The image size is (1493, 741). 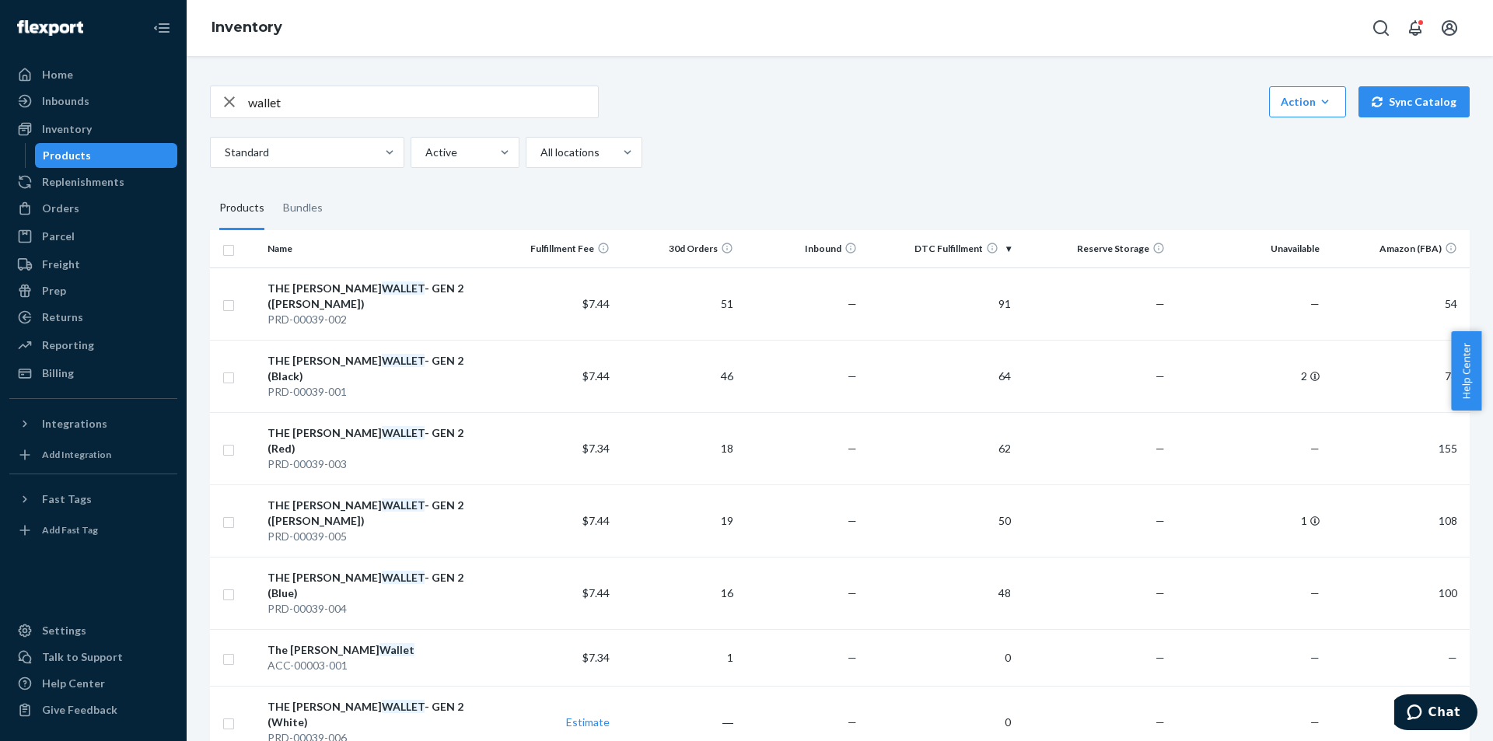 I want to click on button: Sync Catalog, so click(x=1414, y=102).